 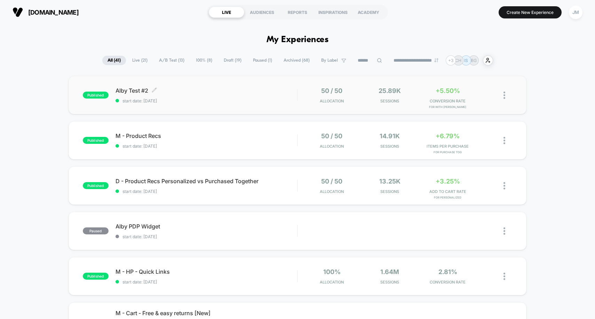 What do you see at coordinates (114, 60) in the screenshot?
I see `span: All ( 41 )` at bounding box center [114, 60].